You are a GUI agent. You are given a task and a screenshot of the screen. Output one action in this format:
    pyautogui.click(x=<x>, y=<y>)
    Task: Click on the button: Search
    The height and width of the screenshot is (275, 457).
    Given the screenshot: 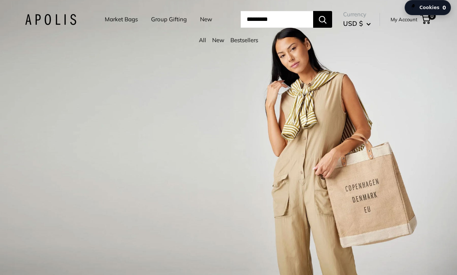 What is the action you would take?
    pyautogui.click(x=323, y=19)
    